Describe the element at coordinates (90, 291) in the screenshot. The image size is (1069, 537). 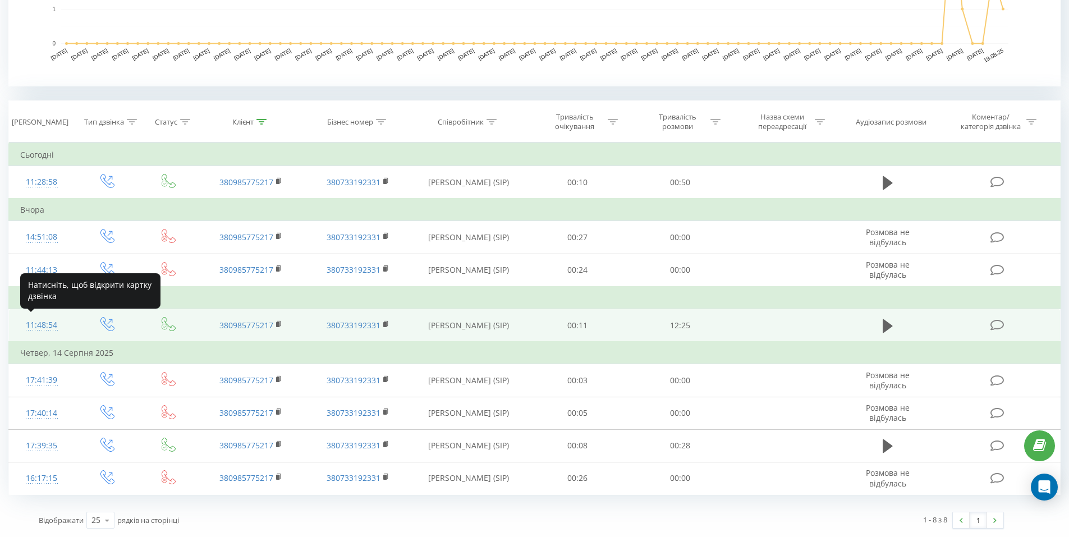
I see `div: Натисніть, щоб відкрити картку дзвінка` at that location.